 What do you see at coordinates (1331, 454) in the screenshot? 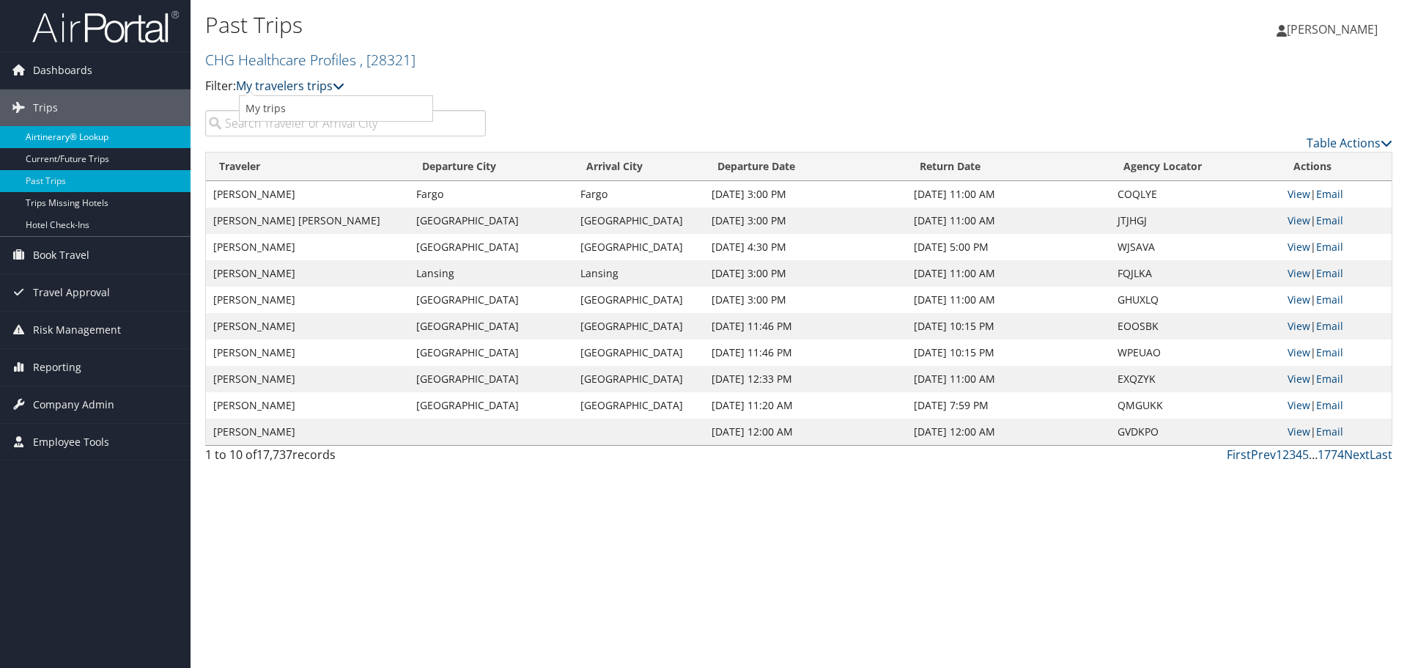
I see `a: 1774` at bounding box center [1331, 454].